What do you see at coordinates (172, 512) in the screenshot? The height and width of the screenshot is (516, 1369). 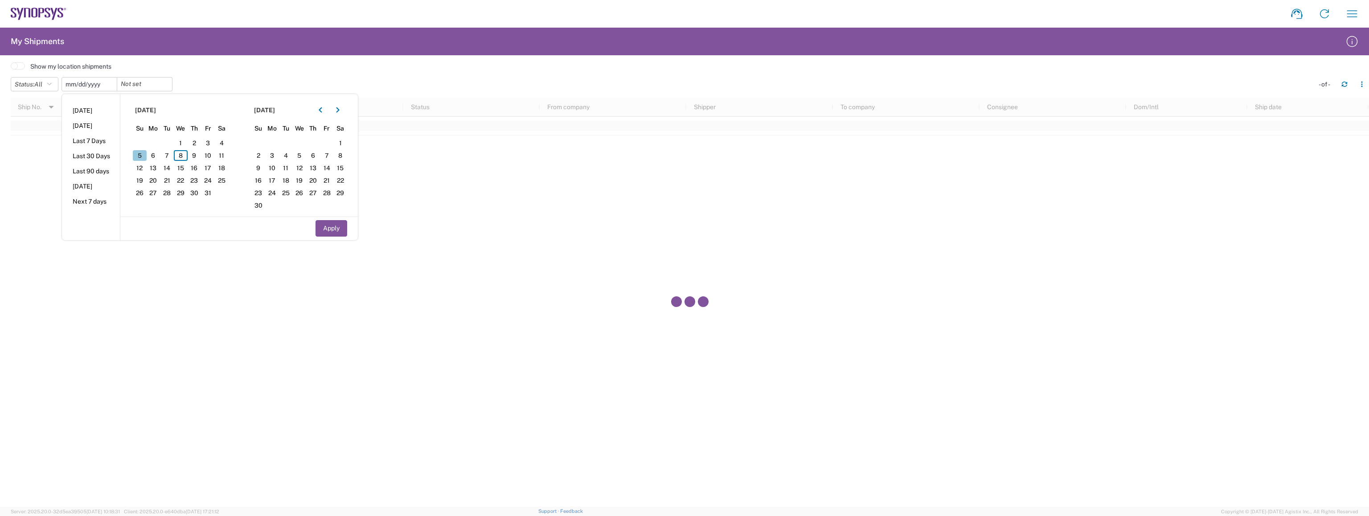 I see `span: Client: 2025.20.0-e640dba` at bounding box center [172, 512].